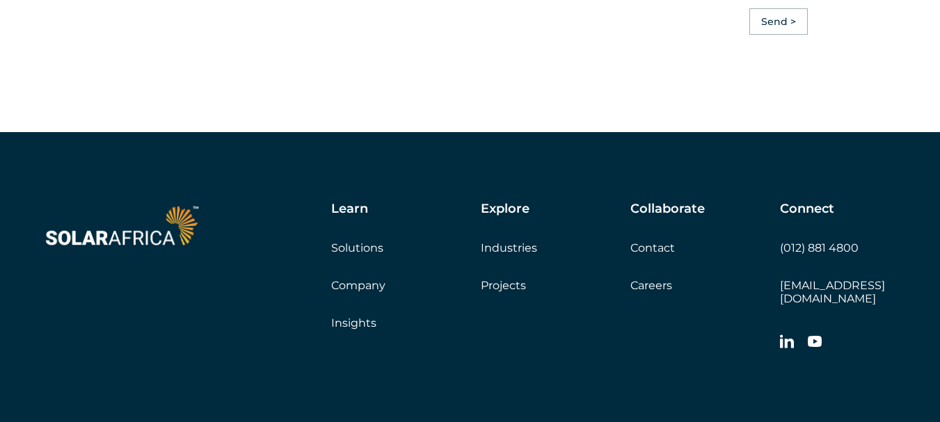 The width and height of the screenshot is (940, 422). I want to click on a: (012) 881 4800, so click(819, 248).